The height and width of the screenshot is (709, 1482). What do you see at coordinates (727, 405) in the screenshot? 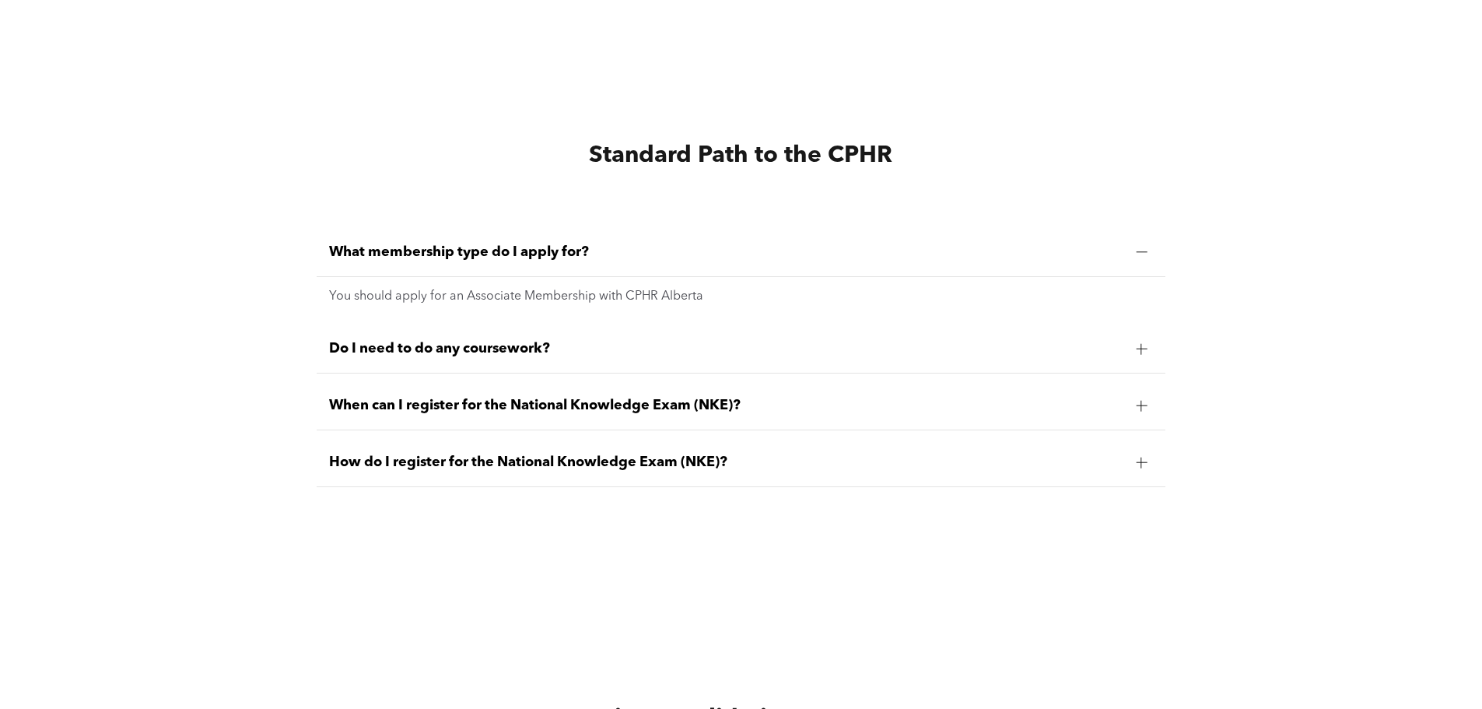
I see `span: When can I register for the National Knowledge Exam (NKE)?` at bounding box center [727, 405].